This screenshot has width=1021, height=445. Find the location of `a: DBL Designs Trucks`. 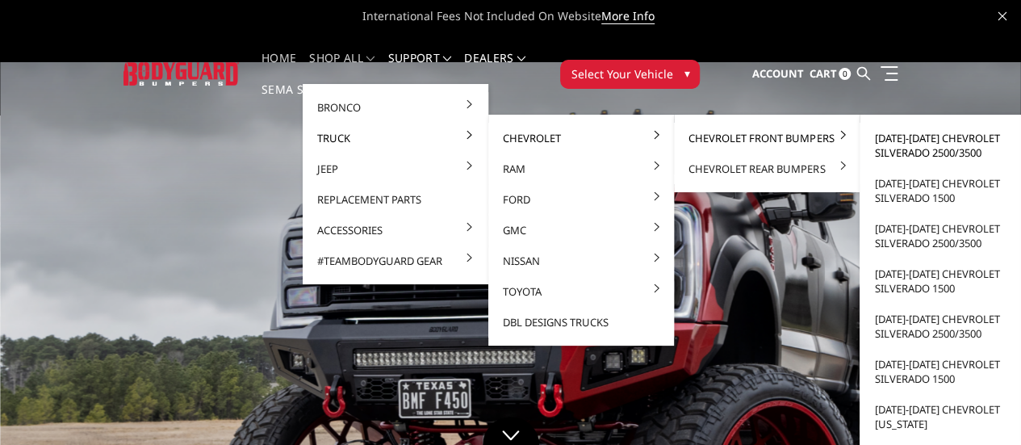

a: DBL Designs Trucks is located at coordinates (581, 322).